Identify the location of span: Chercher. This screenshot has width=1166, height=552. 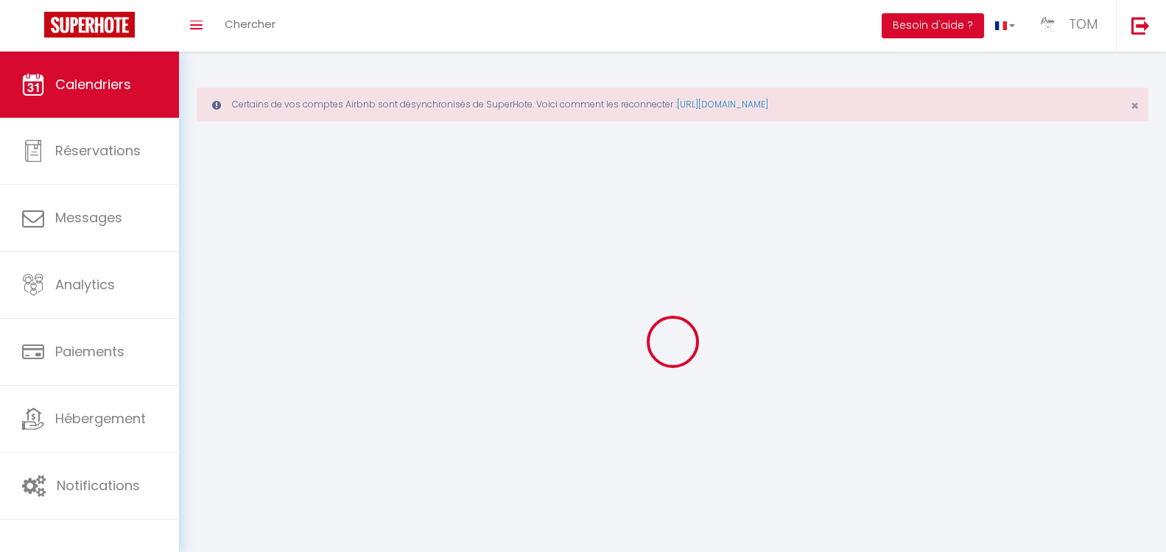
(250, 24).